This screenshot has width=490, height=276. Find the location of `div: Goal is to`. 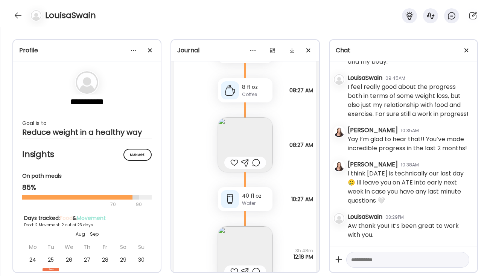

div: Goal is to is located at coordinates (87, 123).